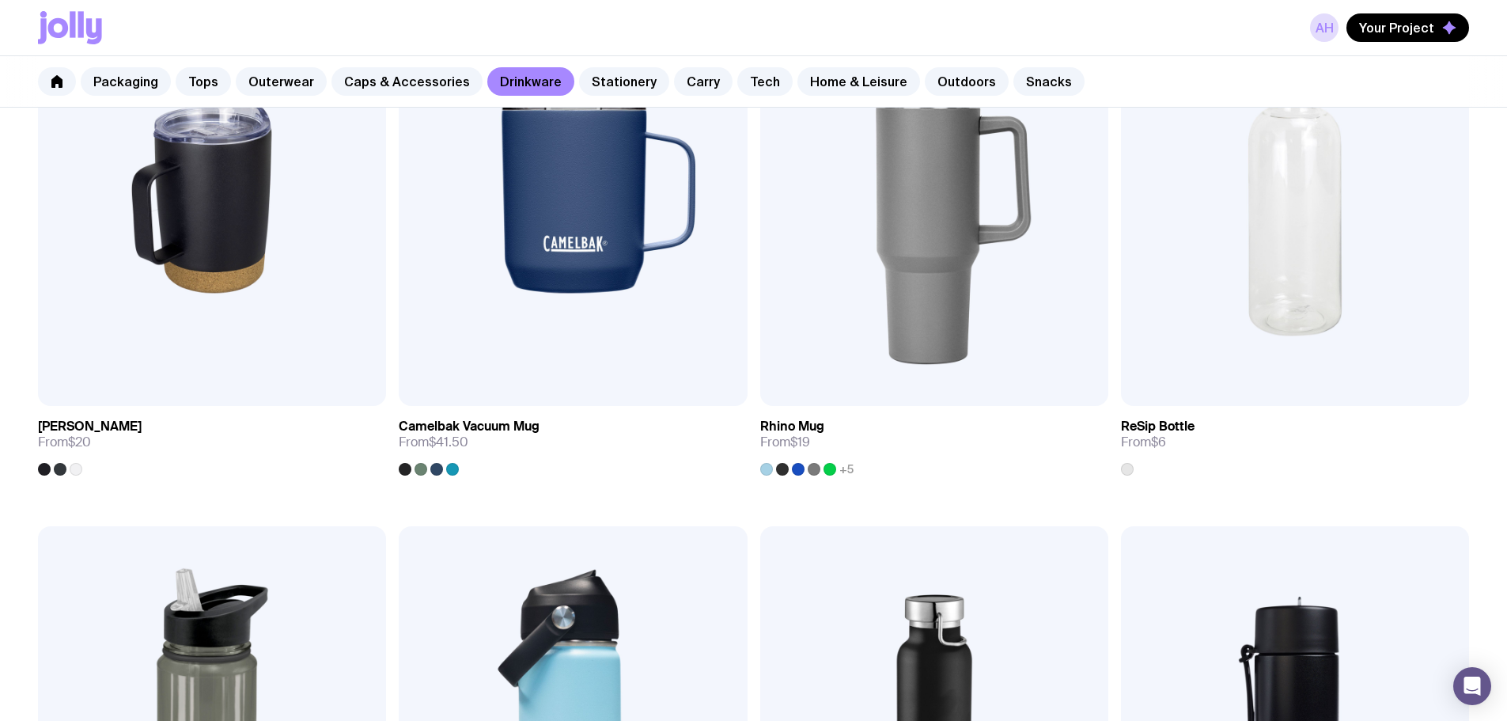 The width and height of the screenshot is (1507, 721). Describe the element at coordinates (1472, 686) in the screenshot. I see `div: Open Intercom Messenger` at that location.